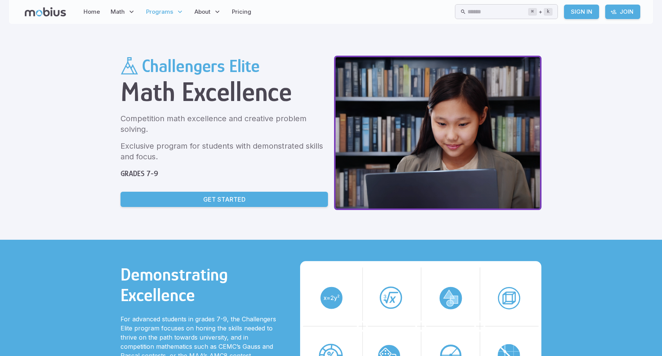 Image resolution: width=662 pixels, height=356 pixels. Describe the element at coordinates (91, 12) in the screenshot. I see `a: Home` at that location.